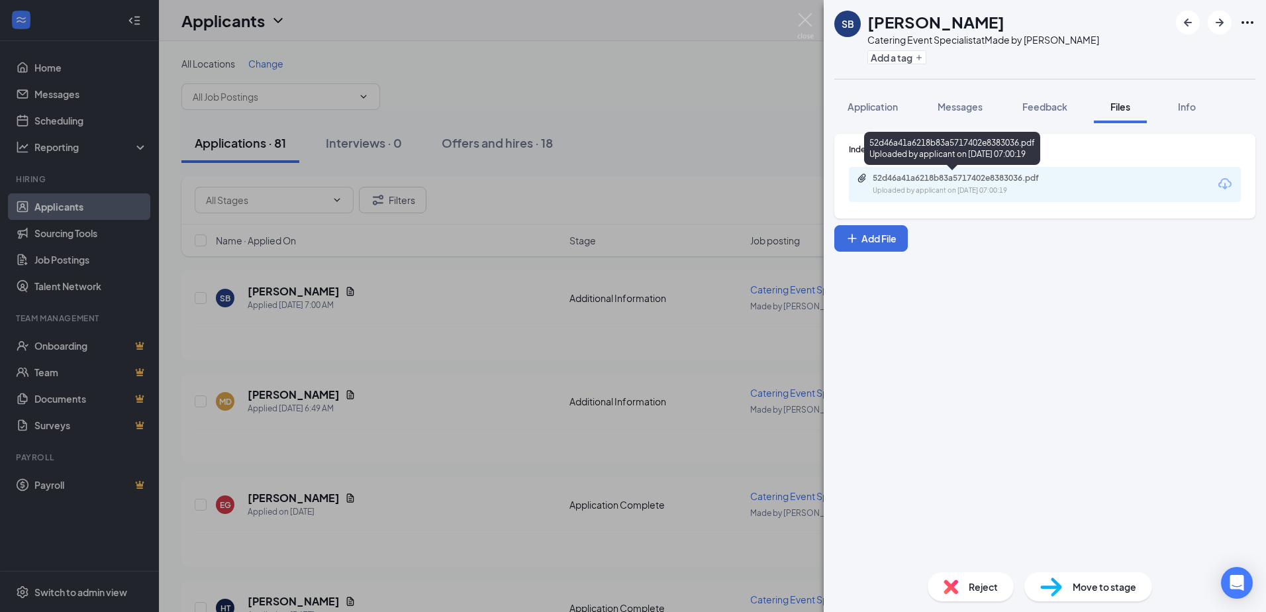  Describe the element at coordinates (1120, 107) in the screenshot. I see `span: Files` at that location.